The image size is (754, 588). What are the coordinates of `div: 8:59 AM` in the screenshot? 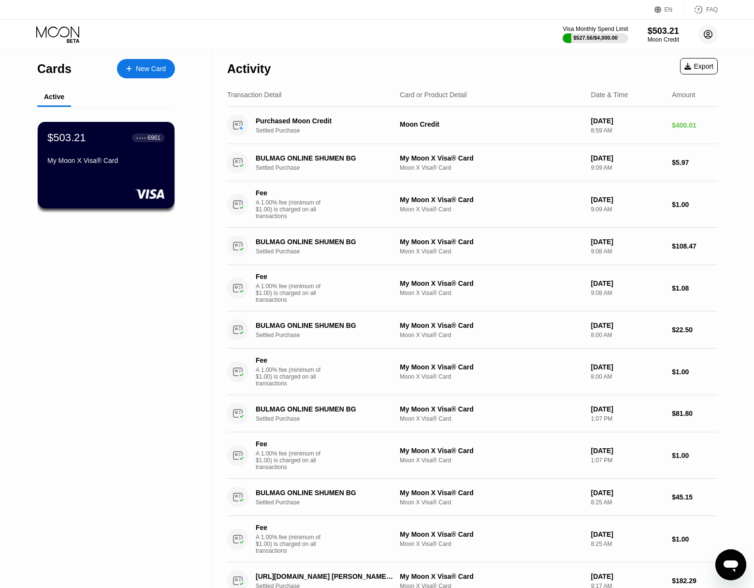 It's located at (628, 130).